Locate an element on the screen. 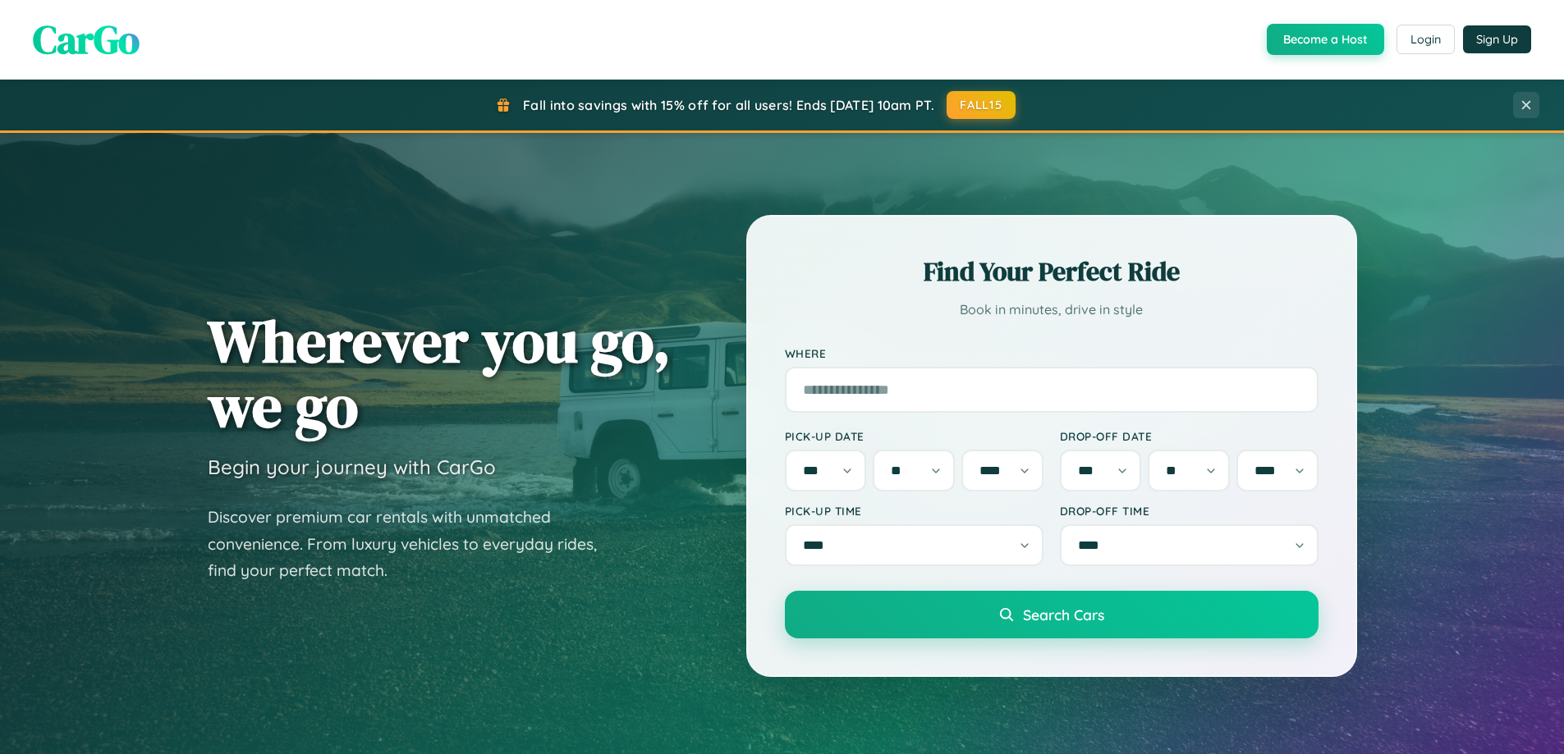  label: Drop-off Date is located at coordinates (1189, 436).